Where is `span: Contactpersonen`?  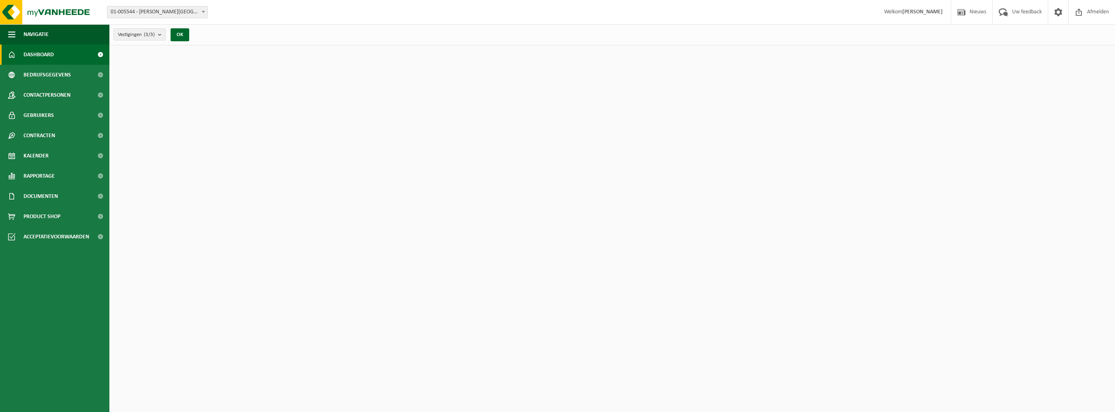 span: Contactpersonen is located at coordinates (47, 95).